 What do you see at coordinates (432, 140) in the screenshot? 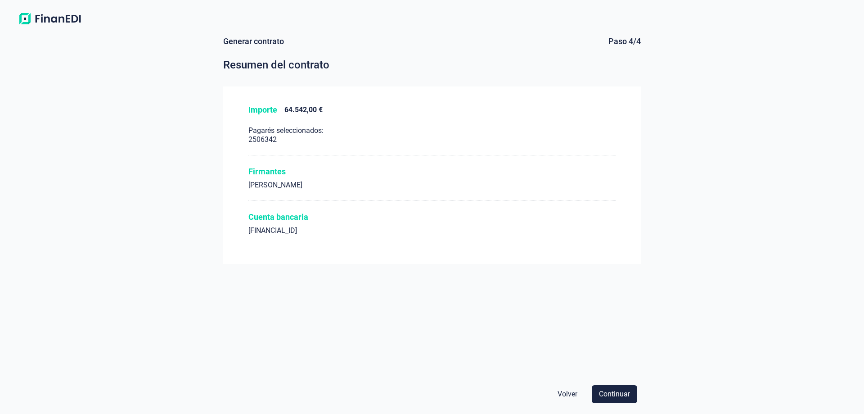
I see `div: 2506342` at bounding box center [432, 140].